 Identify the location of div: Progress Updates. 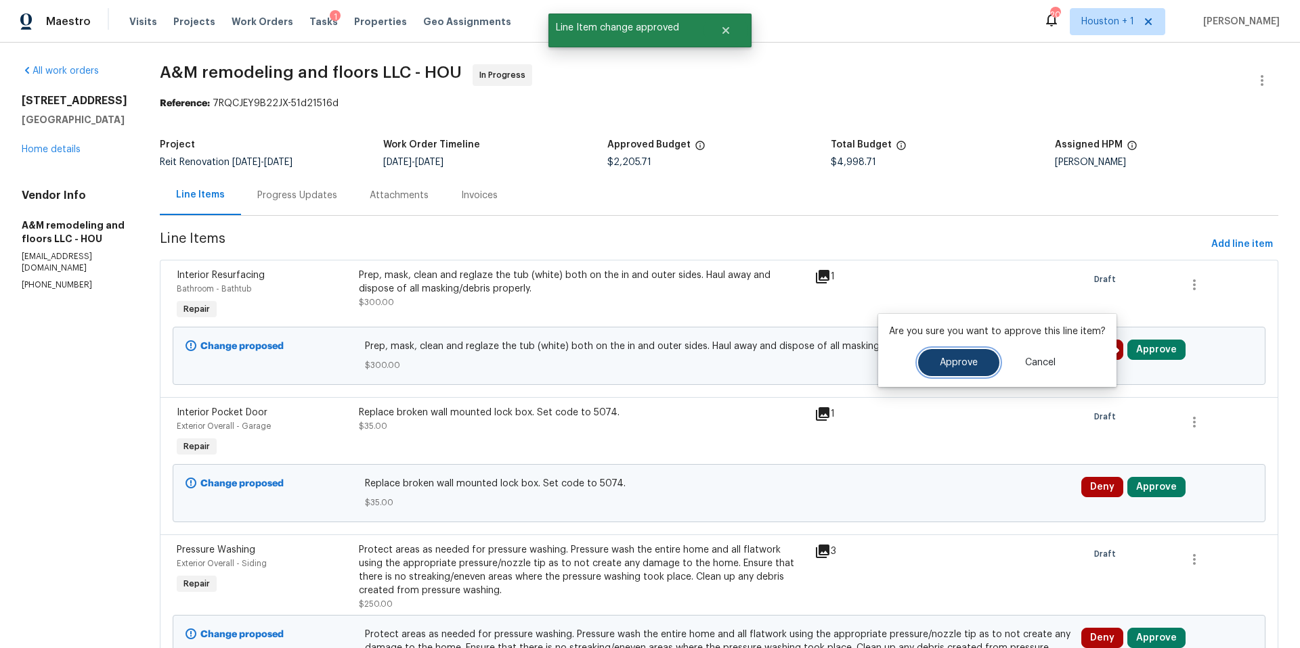
(297, 196).